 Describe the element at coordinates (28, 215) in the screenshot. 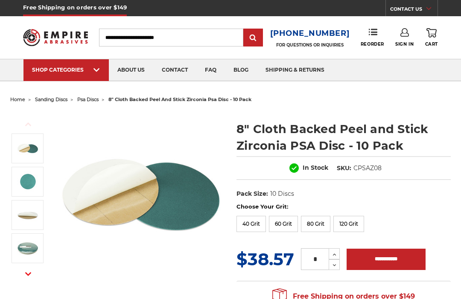

I see `img: peel and stick sanding disc` at that location.